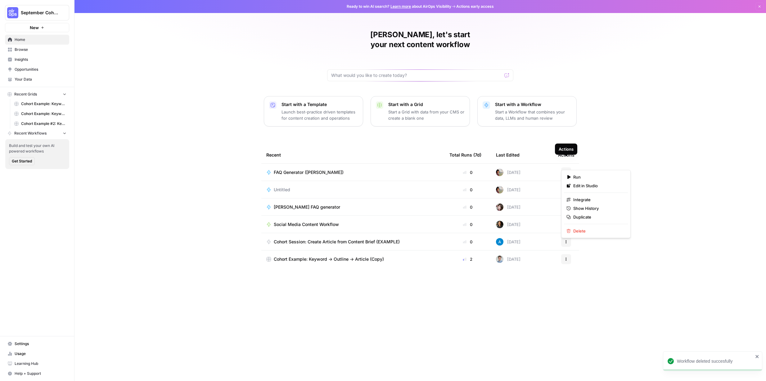 The image size is (766, 381). Describe the element at coordinates (40, 79) in the screenshot. I see `span: Your Data` at that location.